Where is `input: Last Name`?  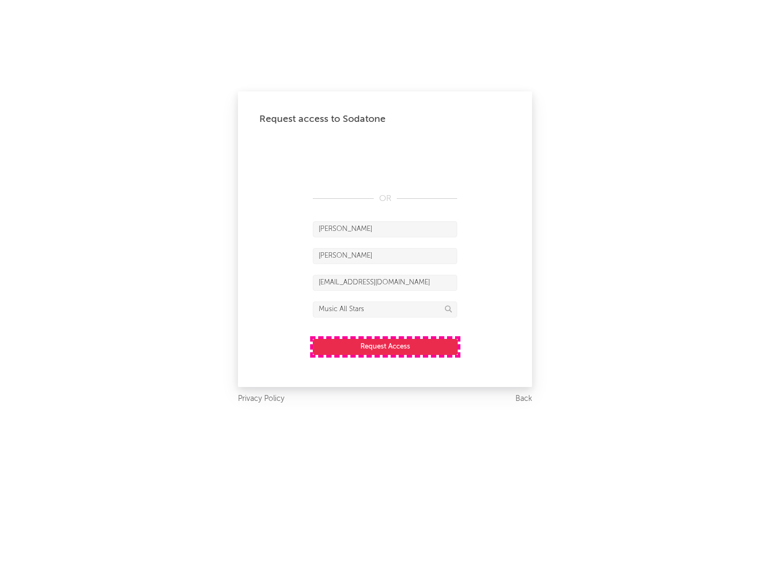 input: Last Name is located at coordinates (385, 256).